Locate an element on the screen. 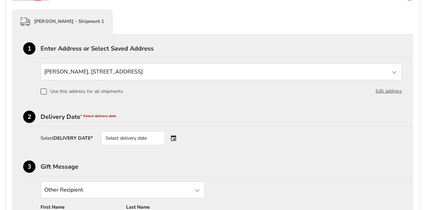  div: Select is located at coordinates (67, 138).